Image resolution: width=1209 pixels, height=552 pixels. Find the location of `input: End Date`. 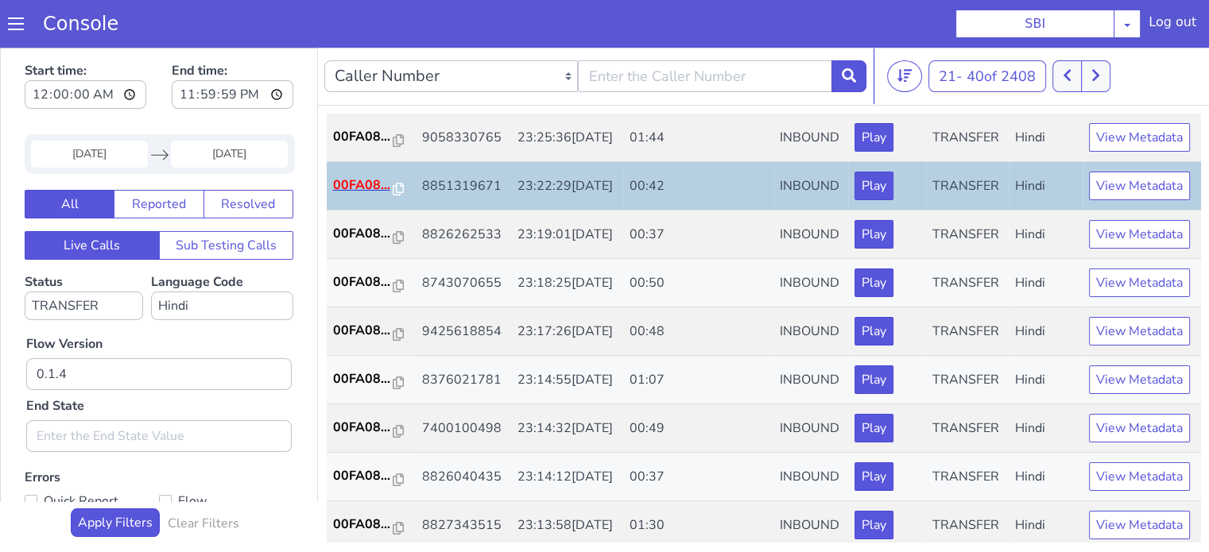

input: End Date is located at coordinates (229, 107).